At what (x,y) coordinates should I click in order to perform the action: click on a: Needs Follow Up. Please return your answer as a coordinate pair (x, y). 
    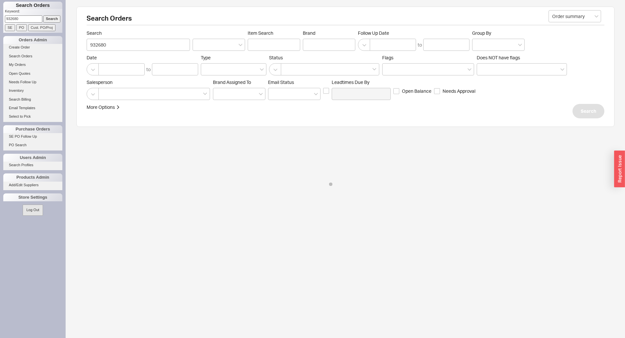
    Looking at the image, I should click on (33, 82).